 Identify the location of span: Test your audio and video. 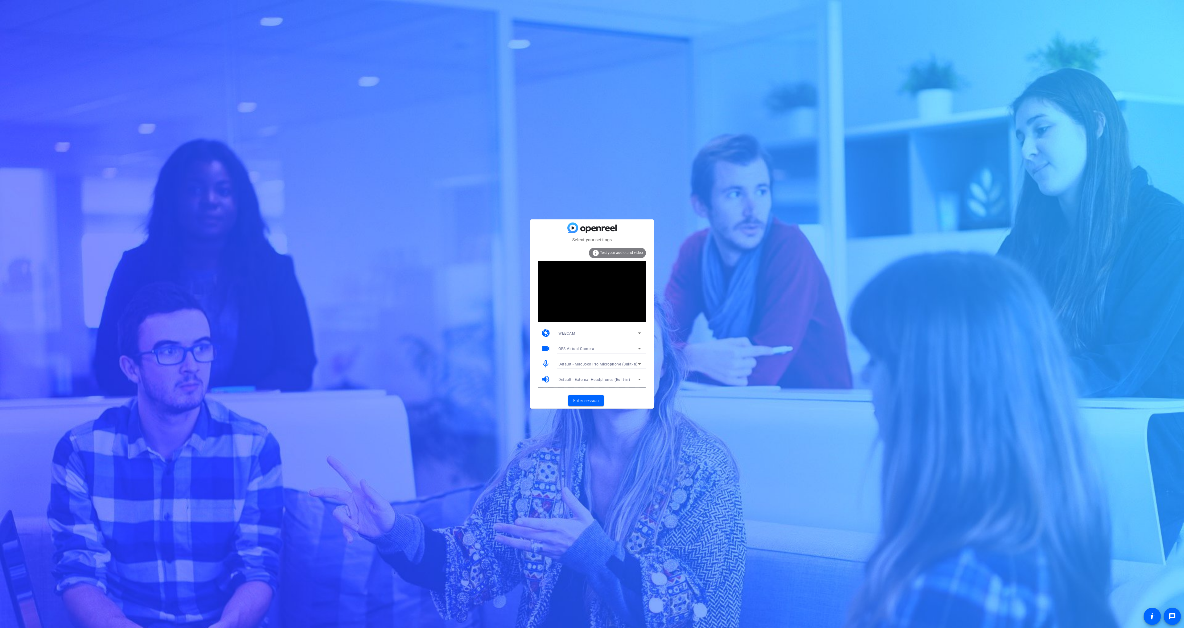
(621, 253).